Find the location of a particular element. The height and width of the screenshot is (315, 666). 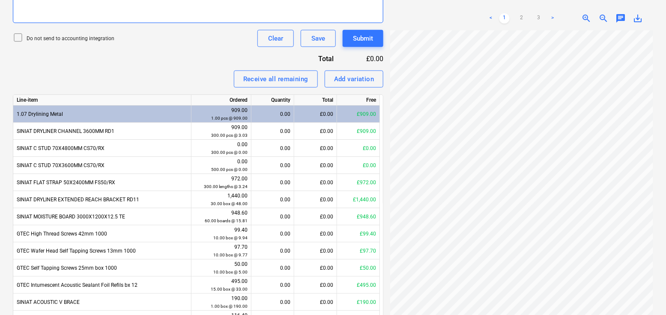

div: Clear is located at coordinates (275, 39).